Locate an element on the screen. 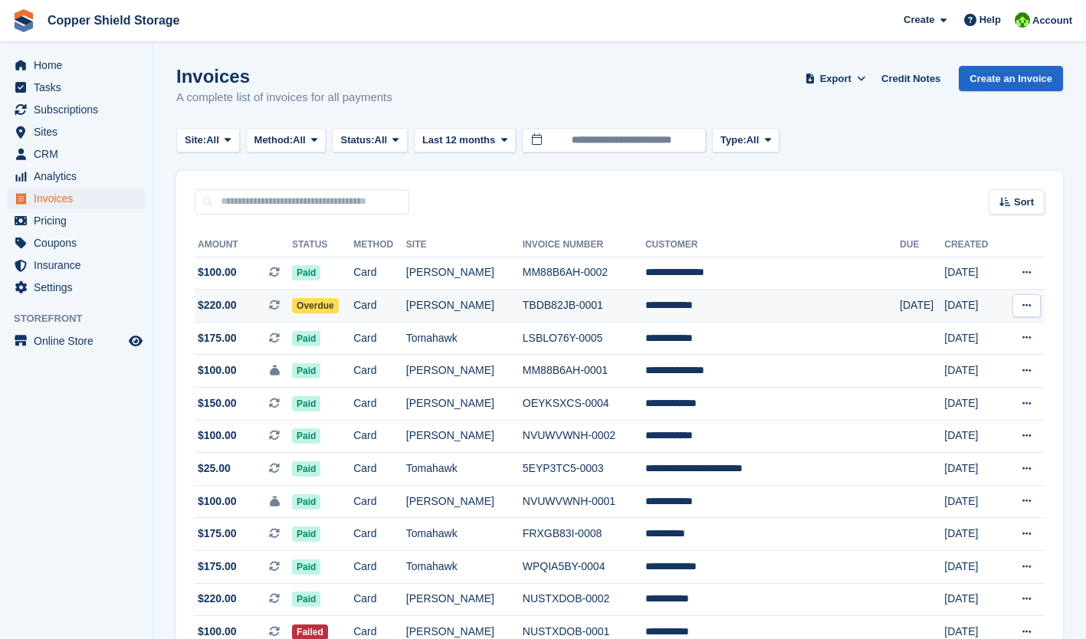 The width and height of the screenshot is (1086, 639). a: Credit Notes is located at coordinates (911, 78).